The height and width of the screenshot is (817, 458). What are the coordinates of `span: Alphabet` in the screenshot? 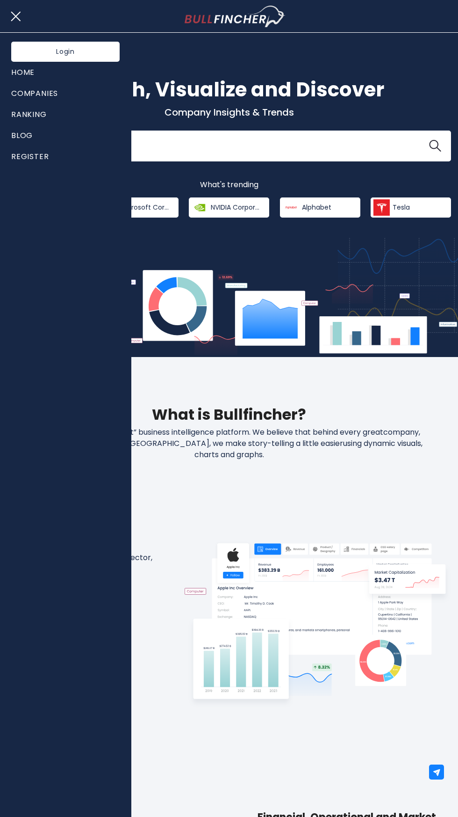 It's located at (317, 207).